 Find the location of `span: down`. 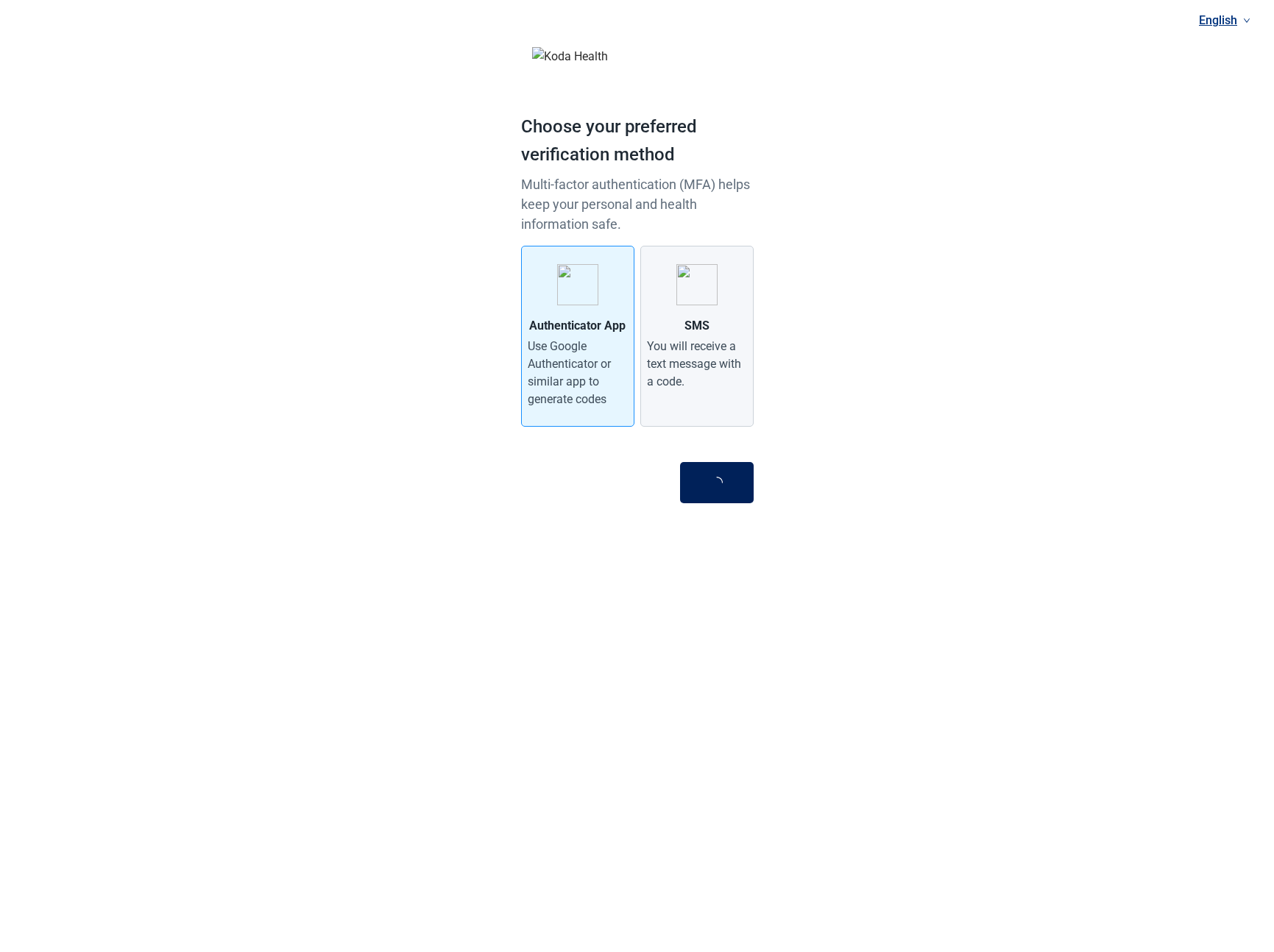

span: down is located at coordinates (1247, 20).